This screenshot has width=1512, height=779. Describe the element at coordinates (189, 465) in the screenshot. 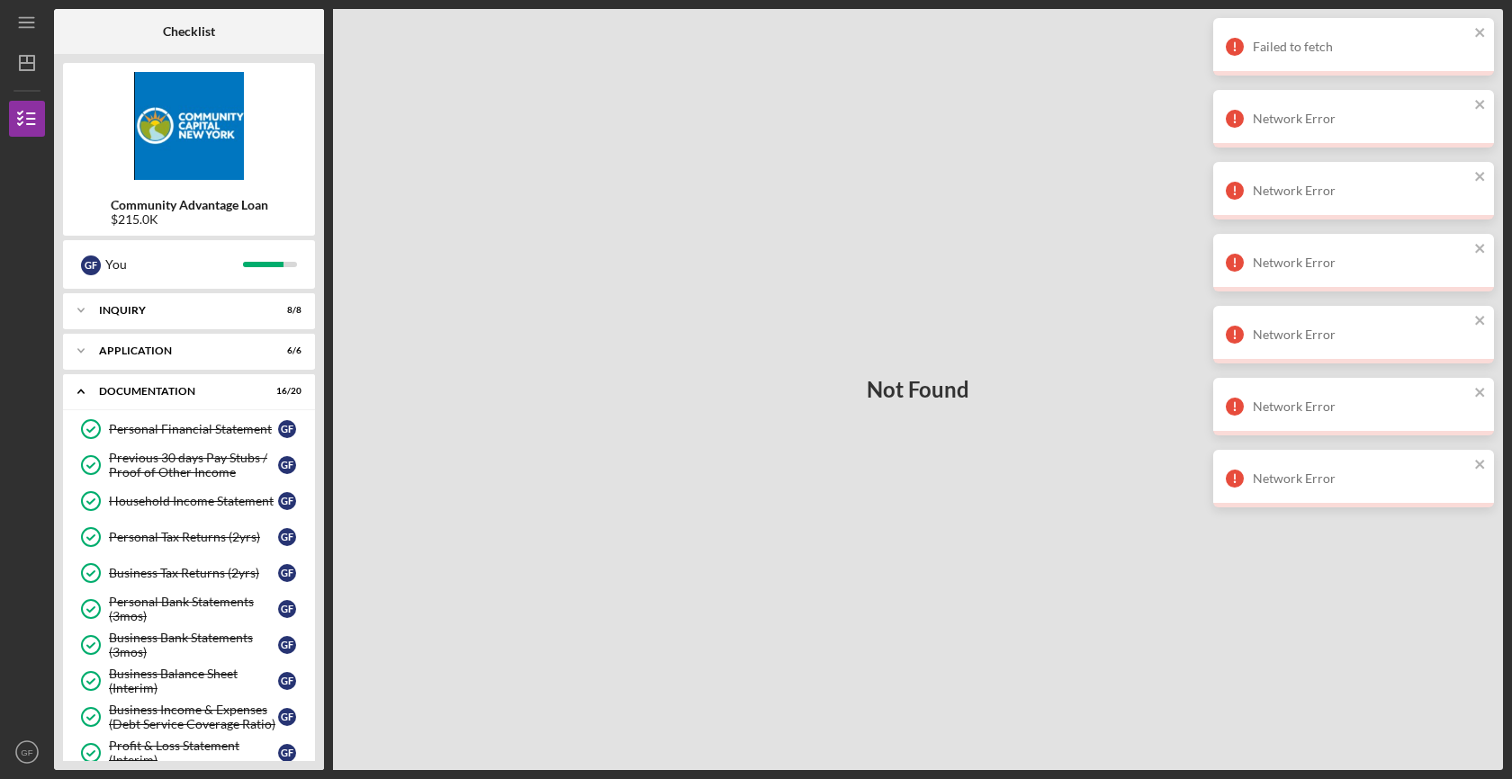

I see `a: Previous 30 days Pay Stubs / Proof of Other IncomeGF` at that location.